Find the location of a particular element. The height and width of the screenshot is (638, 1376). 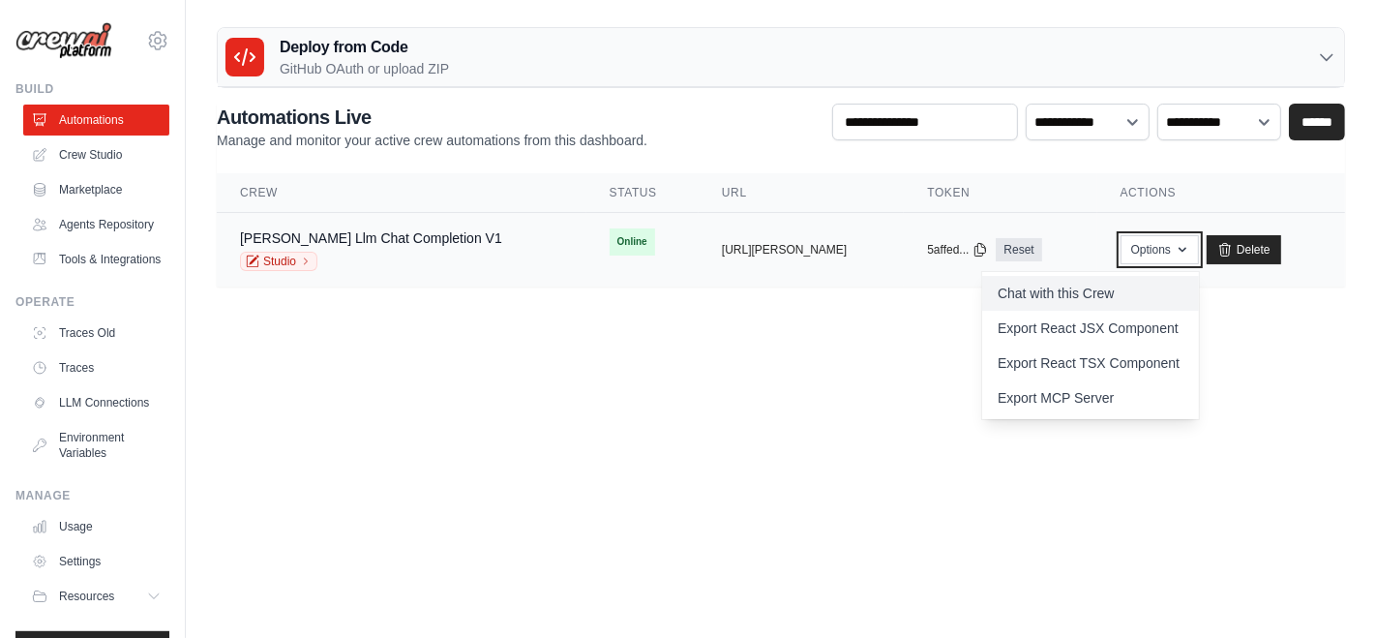

th: Crew is located at coordinates (402, 193).